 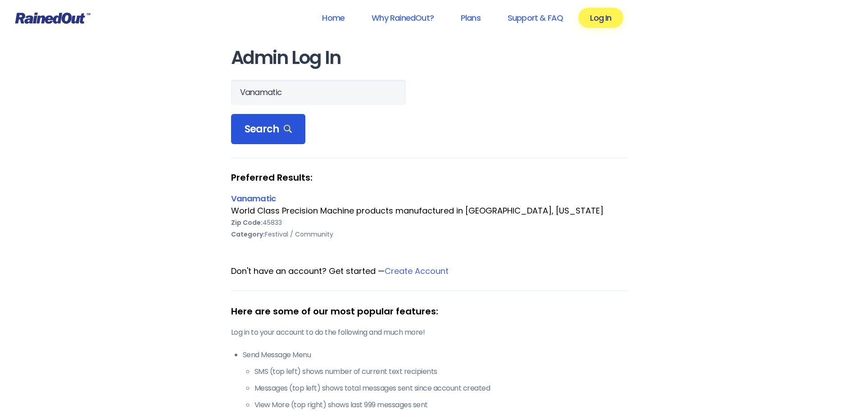 I want to click on li: View More (top right) shows last 999 messages sent, so click(x=441, y=405).